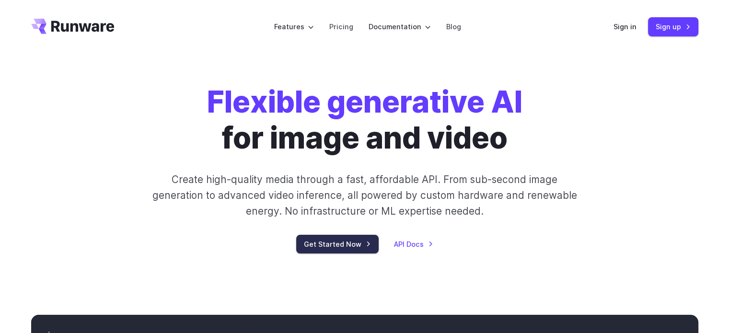 Image resolution: width=729 pixels, height=333 pixels. Describe the element at coordinates (364, 196) in the screenshot. I see `p: Create high-quality media through a fast, affordable API. From sub-second image generation to adv...` at that location.